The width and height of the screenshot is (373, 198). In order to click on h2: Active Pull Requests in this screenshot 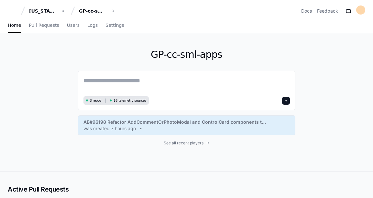, I will do `click(186, 189)`.